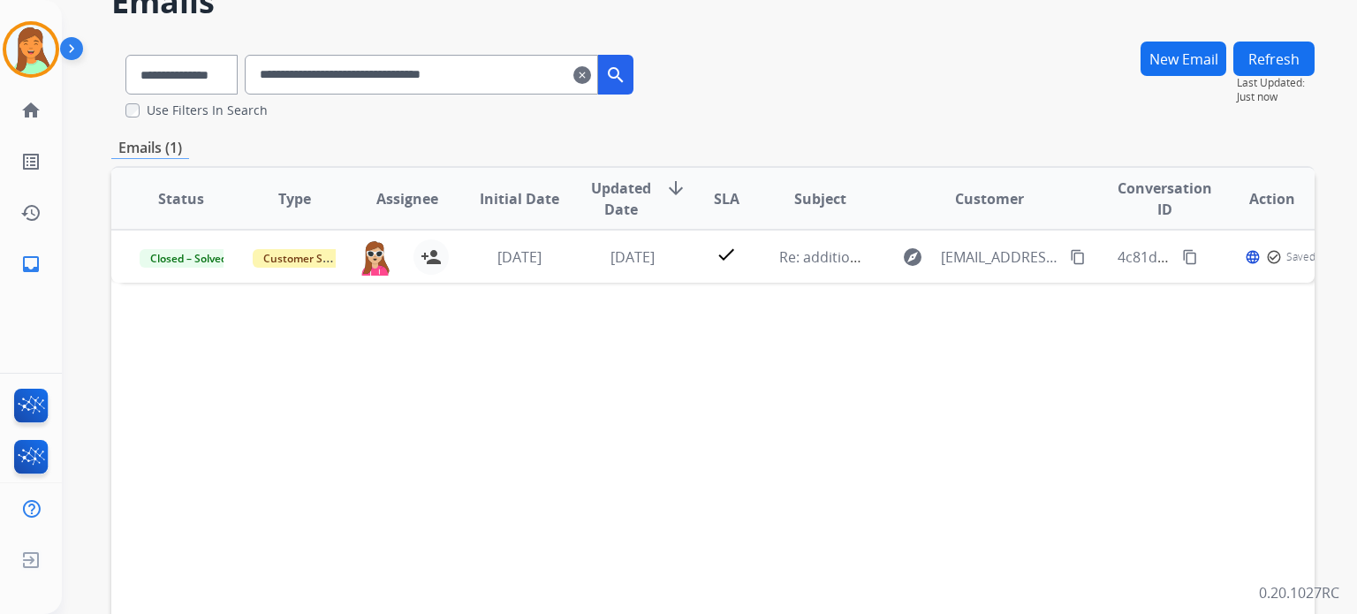  Describe the element at coordinates (726, 254) in the screenshot. I see `mat-icon: check` at that location.